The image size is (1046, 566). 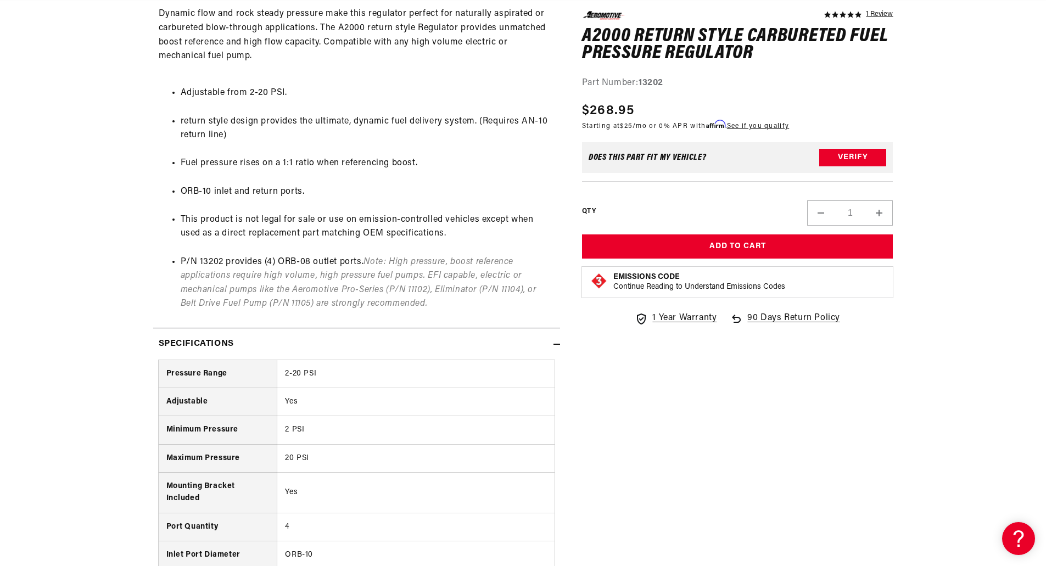 I want to click on li: ORB-10 inlet and return ports., so click(x=367, y=192).